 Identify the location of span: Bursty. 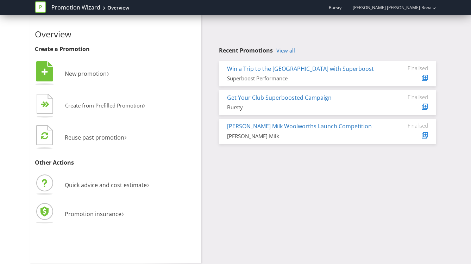
(335, 7).